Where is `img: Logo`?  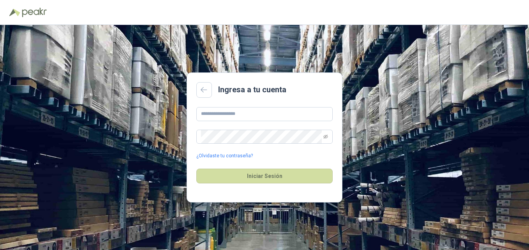
img: Logo is located at coordinates (15, 12).